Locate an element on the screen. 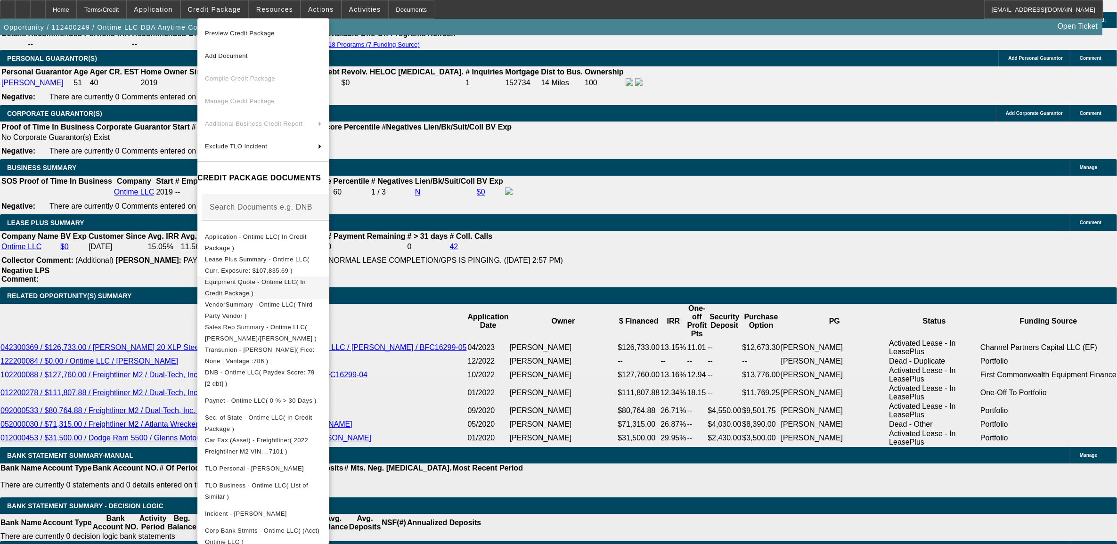 This screenshot has height=544, width=1117. span: Car Fax (Asset) - Freightliner( 2022 Freightliner M2 VIN....7101 ) is located at coordinates (256, 445).